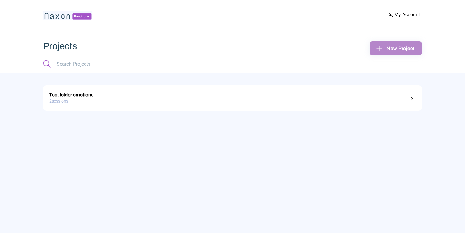  What do you see at coordinates (47, 64) in the screenshot?
I see `img: magnifying_glass.png` at bounding box center [47, 64].